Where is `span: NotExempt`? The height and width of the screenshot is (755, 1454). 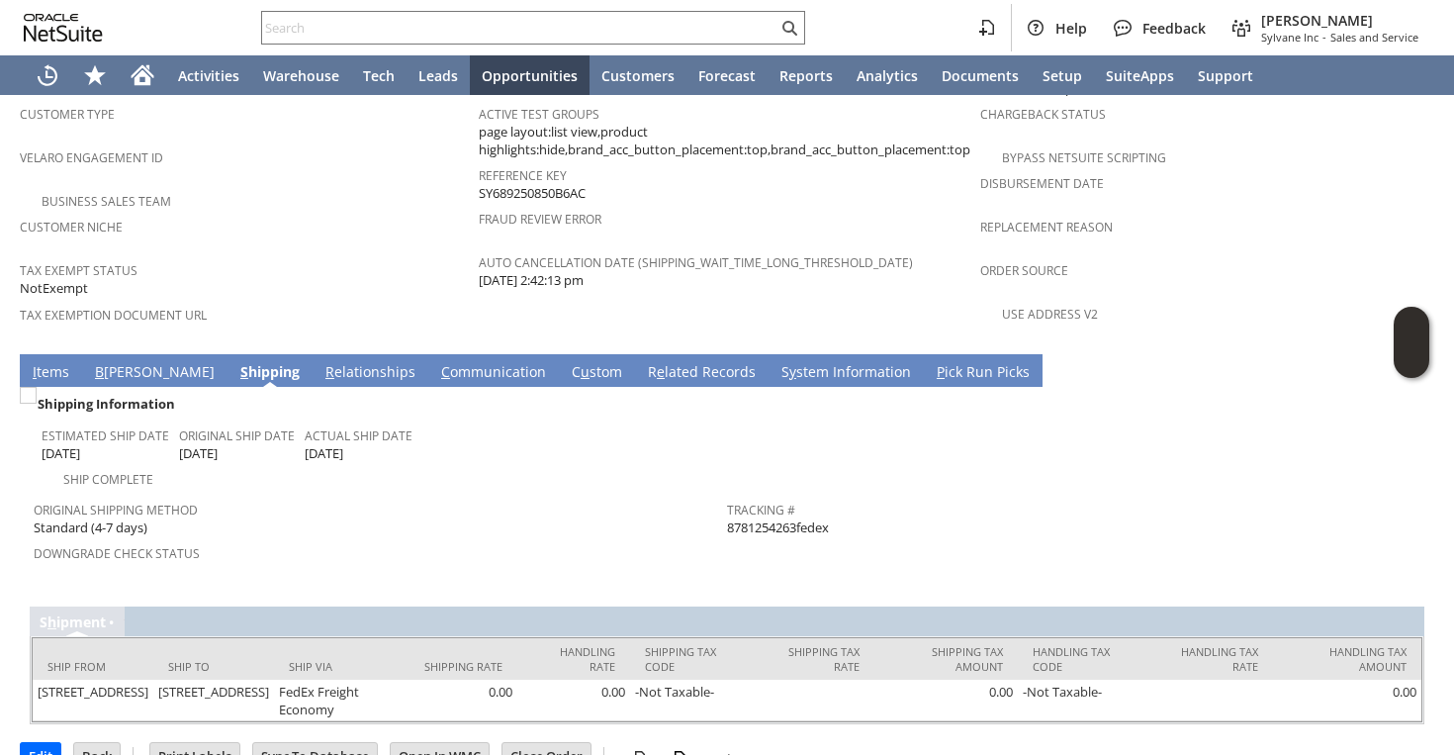
span: NotExempt is located at coordinates (53, 288).